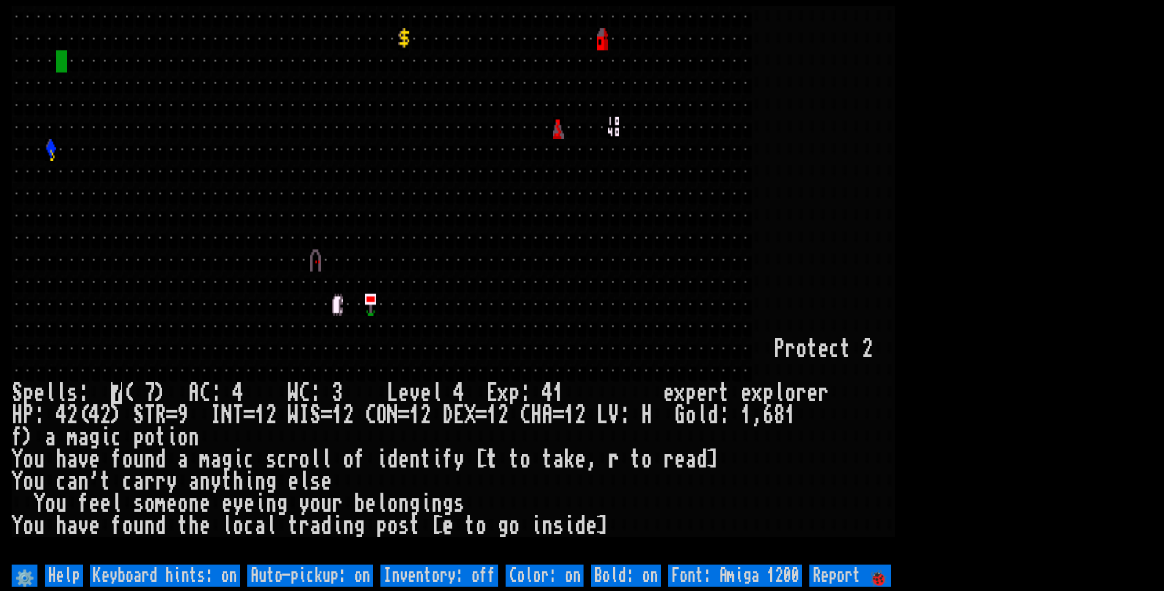 This screenshot has height=591, width=1164. Describe the element at coordinates (293, 393) in the screenshot. I see `div: W` at that location.